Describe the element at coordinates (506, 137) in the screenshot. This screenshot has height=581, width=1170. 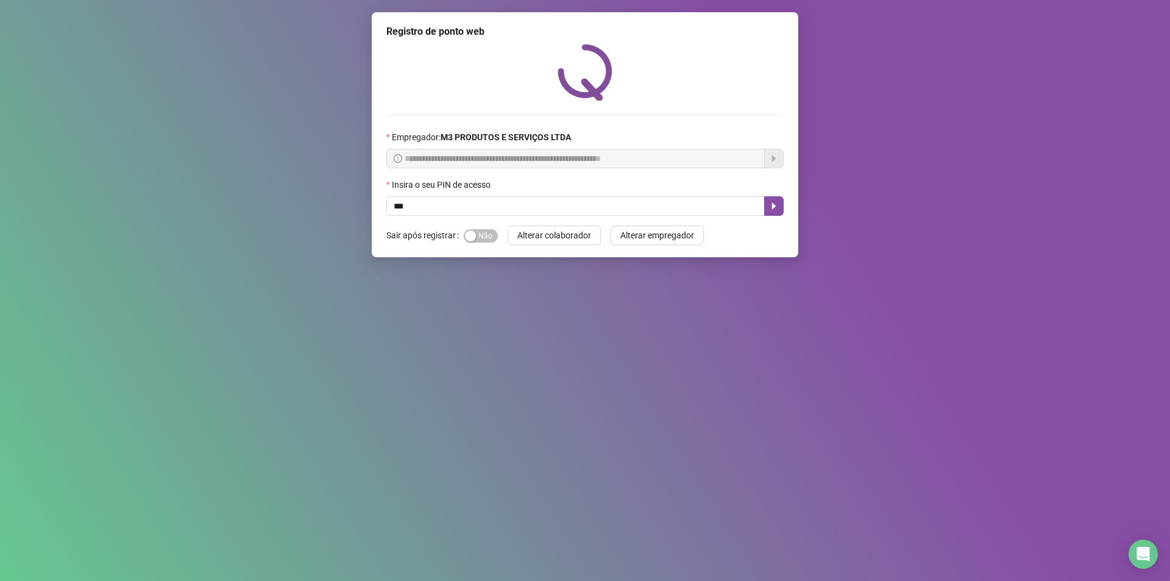
I see `strong: M3 PRODUTOS E SERVIÇOS LTDA` at that location.